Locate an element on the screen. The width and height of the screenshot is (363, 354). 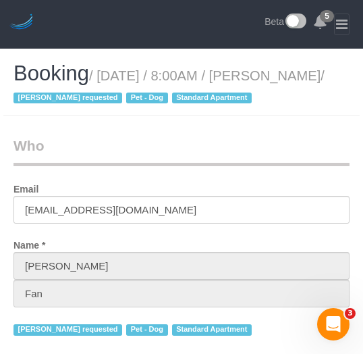
input: Email is located at coordinates (182, 209).